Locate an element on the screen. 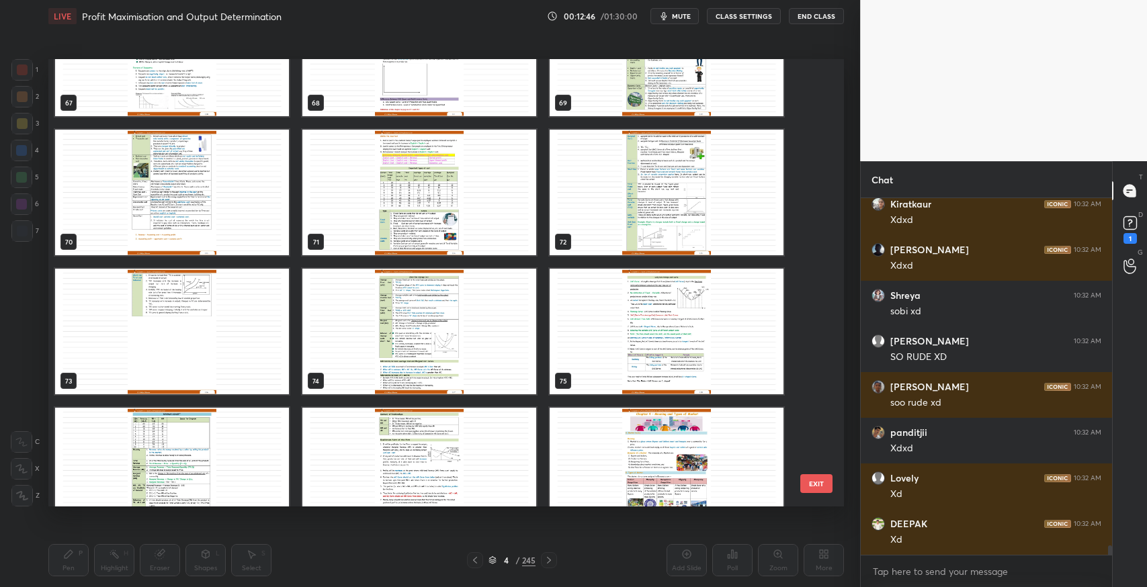 This screenshot has height=587, width=1147. h6: DEEPAK is located at coordinates (908, 524).